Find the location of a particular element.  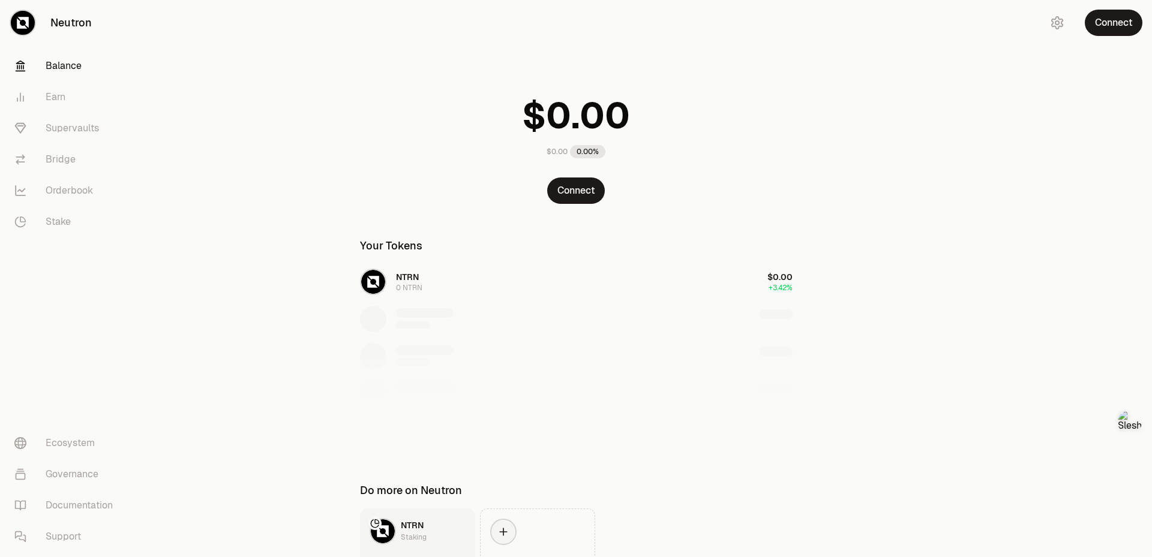

a: Ecosystem is located at coordinates (67, 443).